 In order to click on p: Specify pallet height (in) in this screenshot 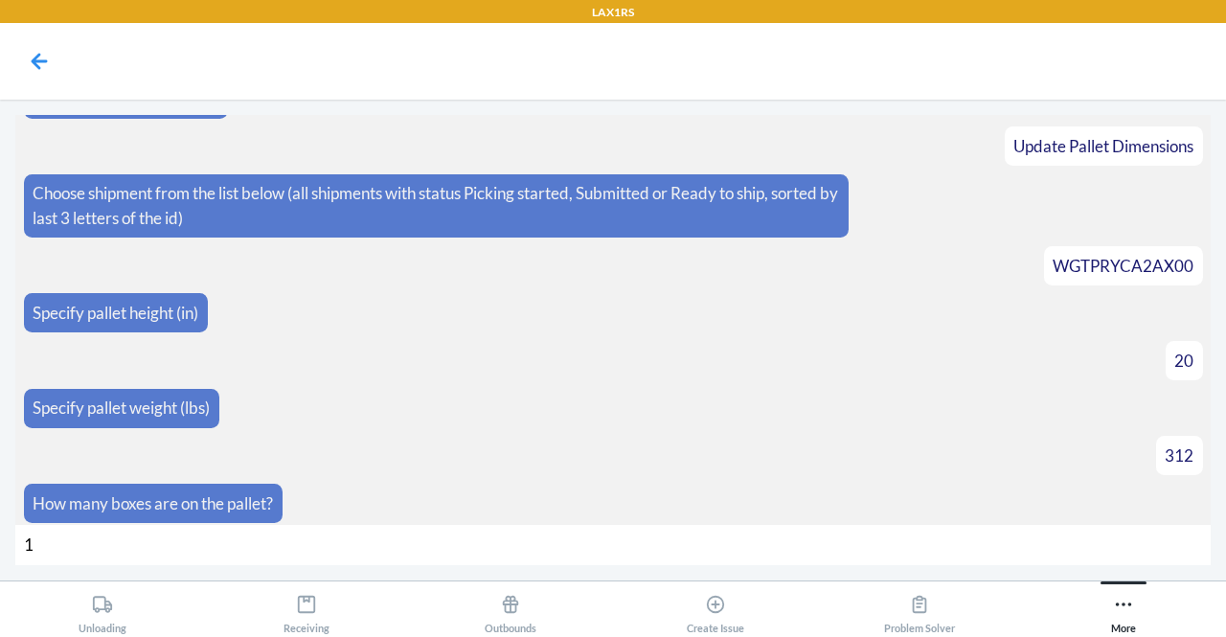, I will do `click(115, 313)`.